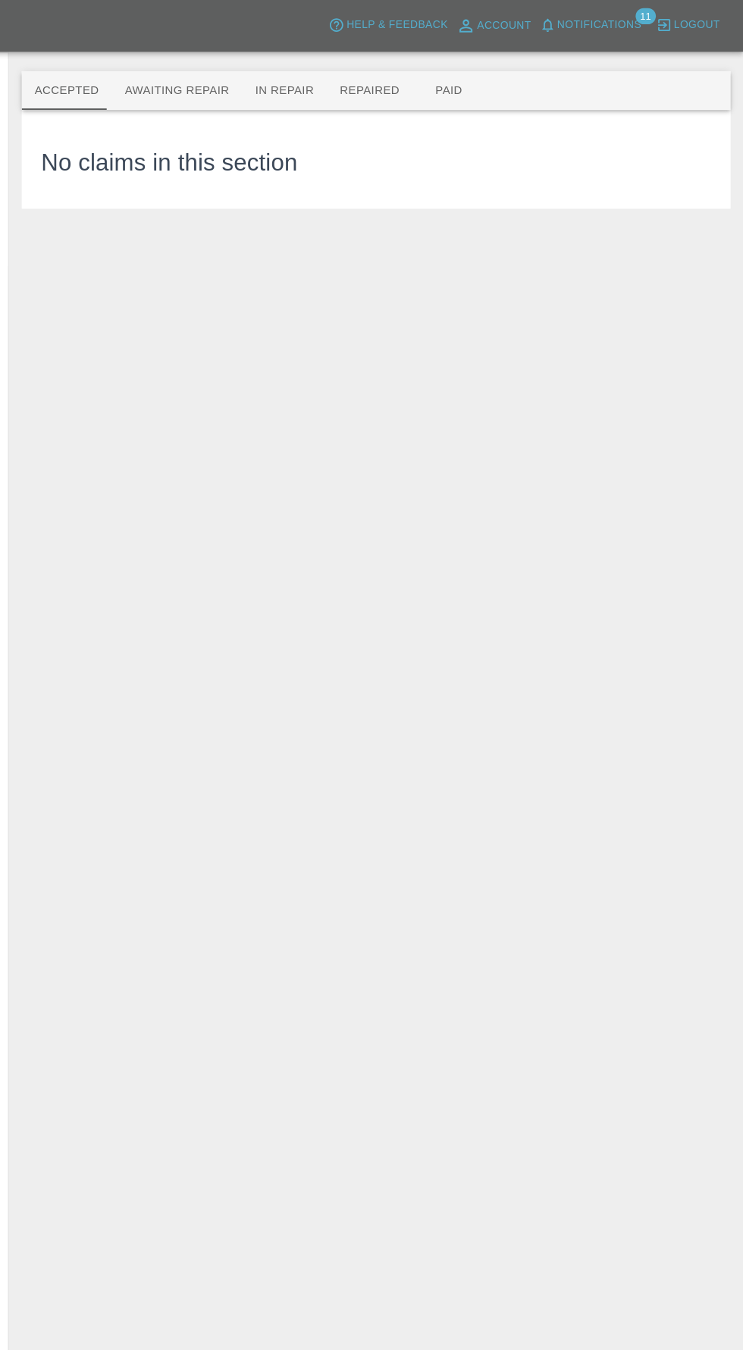  Describe the element at coordinates (409, 23) in the screenshot. I see `button: Help & Feedback` at that location.